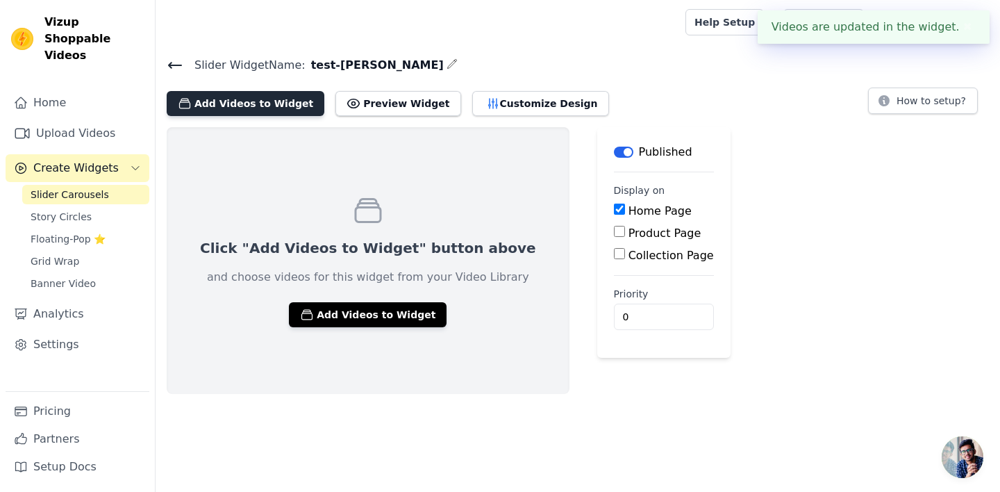 The height and width of the screenshot is (492, 1000). I want to click on a: Pricing, so click(77, 411).